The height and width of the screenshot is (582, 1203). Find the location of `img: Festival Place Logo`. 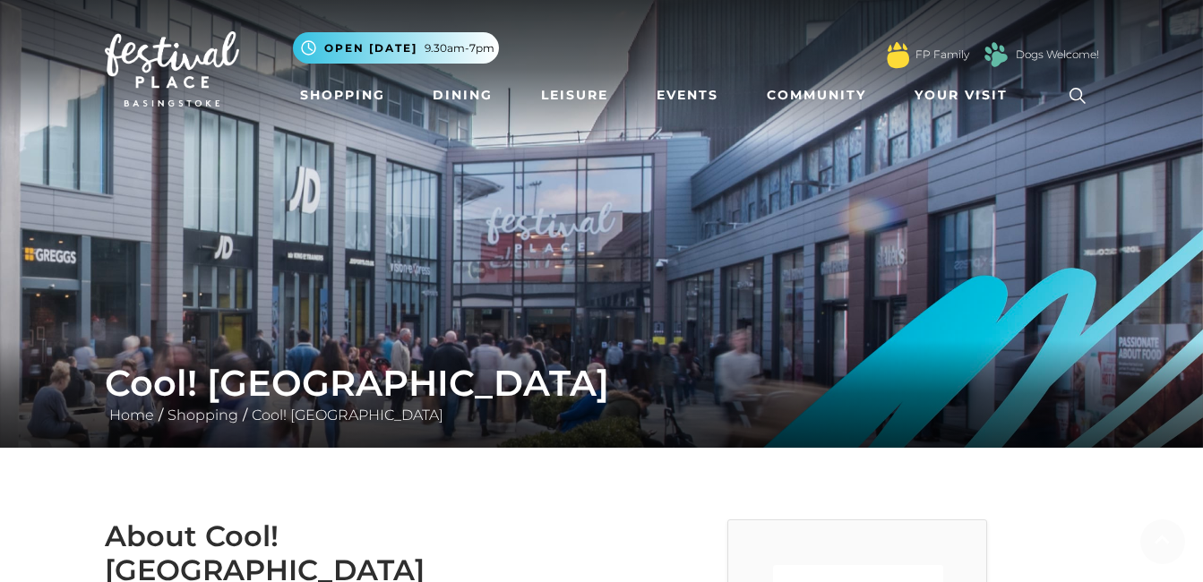

img: Festival Place Logo is located at coordinates (172, 69).